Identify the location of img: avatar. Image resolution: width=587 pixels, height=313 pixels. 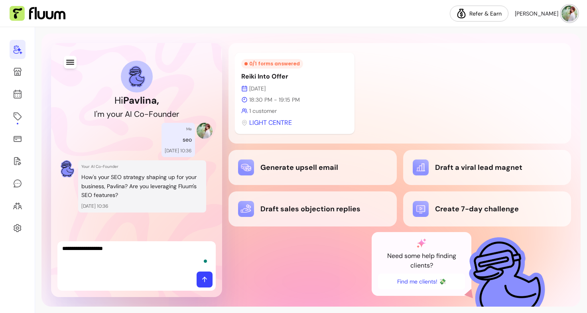
(569, 14).